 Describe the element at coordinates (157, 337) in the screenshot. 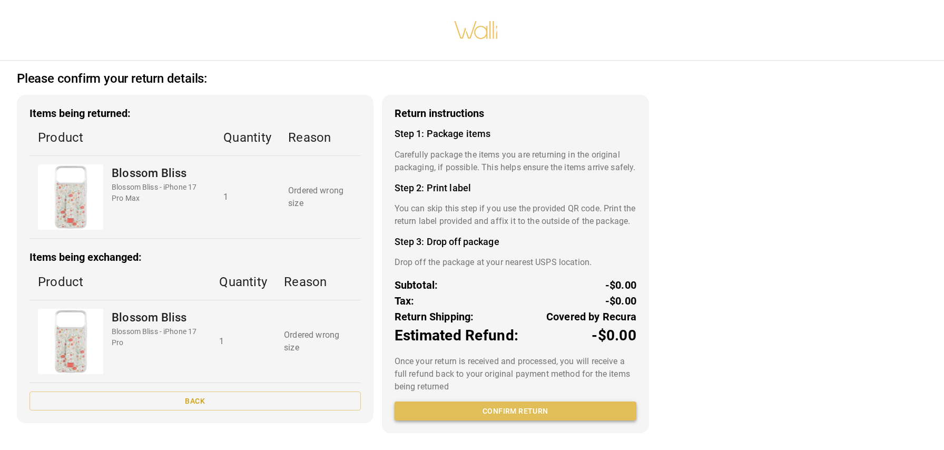

I see `p: Blossom Bliss - iPhone 17 Pro` at that location.